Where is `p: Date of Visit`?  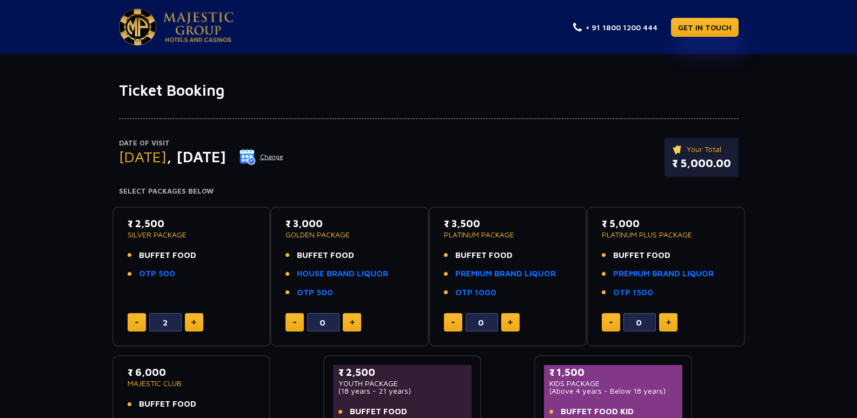
p: Date of Visit is located at coordinates (201, 143).